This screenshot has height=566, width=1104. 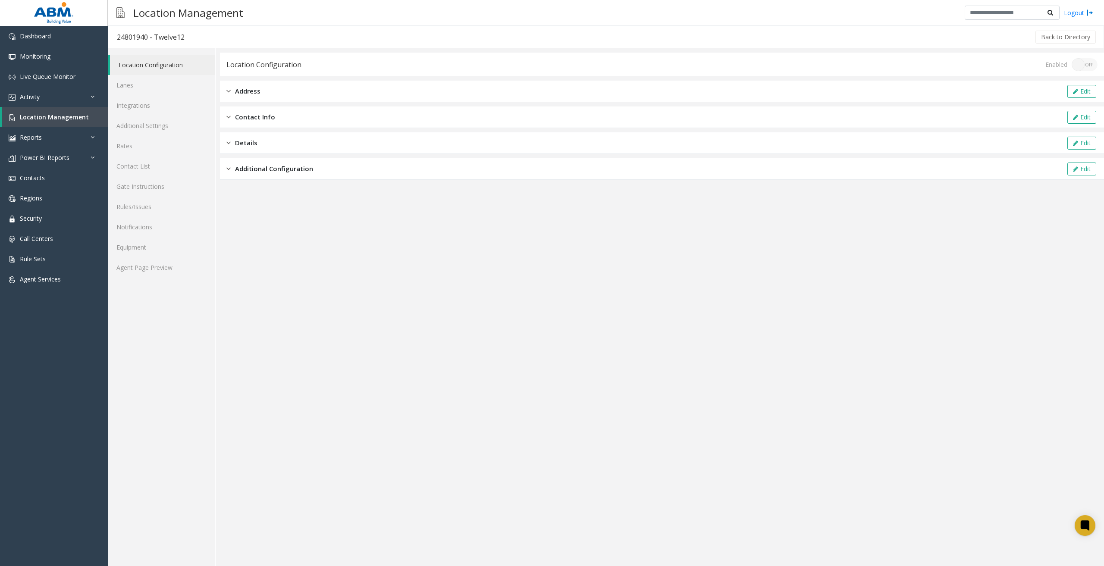 What do you see at coordinates (246, 143) in the screenshot?
I see `span: Details` at bounding box center [246, 143].